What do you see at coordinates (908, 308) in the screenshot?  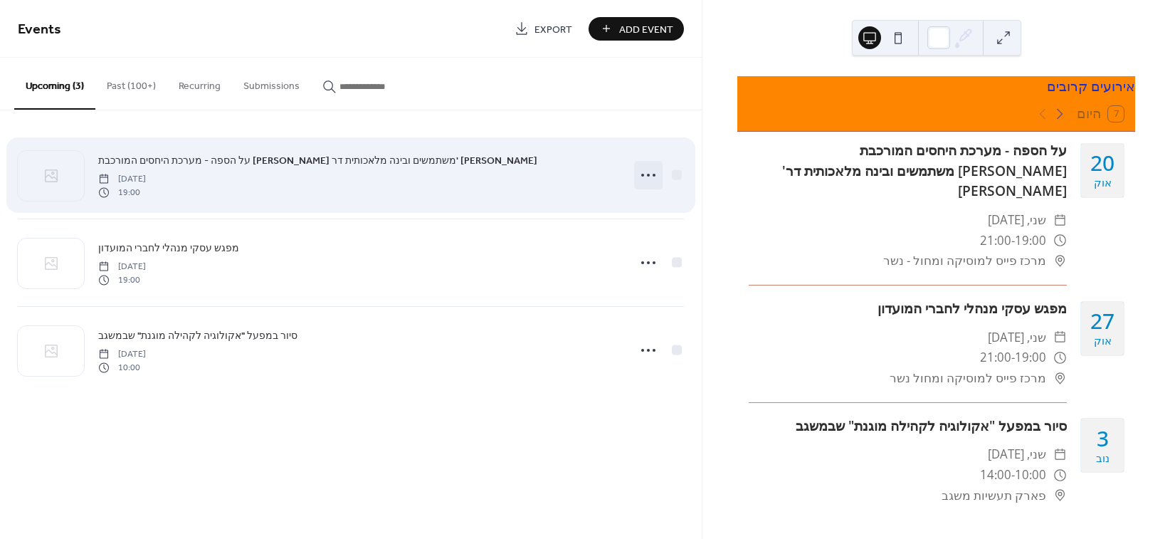 I see `div: מפגש עסקי מנהלי לחברי המועדון` at bounding box center [908, 308].